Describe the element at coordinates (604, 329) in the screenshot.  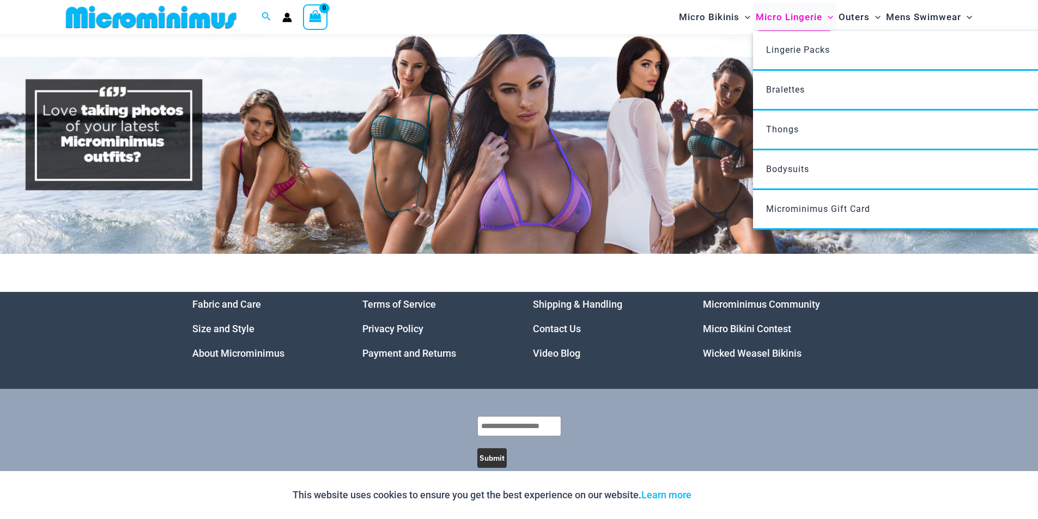
I see `aside: Footer Widget 3` at that location.